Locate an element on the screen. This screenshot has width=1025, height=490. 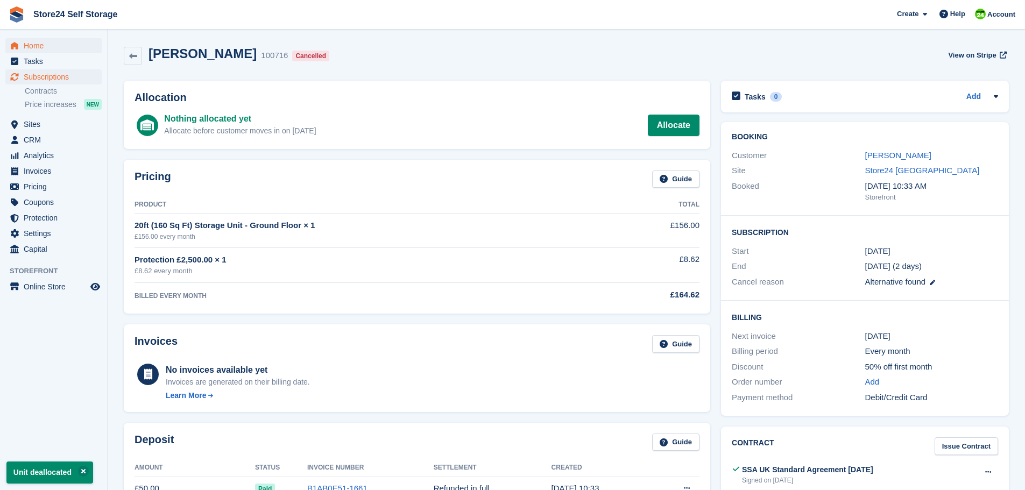
th: Total is located at coordinates (660, 205).